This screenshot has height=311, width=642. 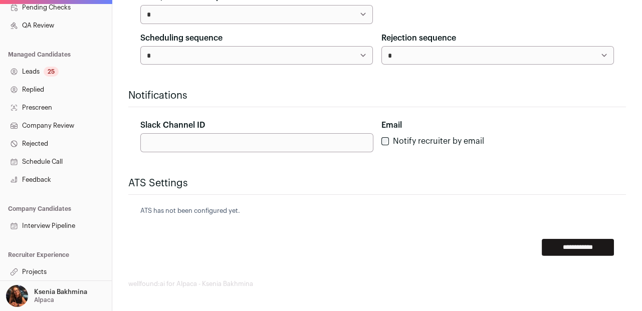 I want to click on img: 13968079-medium_jpg, so click(x=17, y=296).